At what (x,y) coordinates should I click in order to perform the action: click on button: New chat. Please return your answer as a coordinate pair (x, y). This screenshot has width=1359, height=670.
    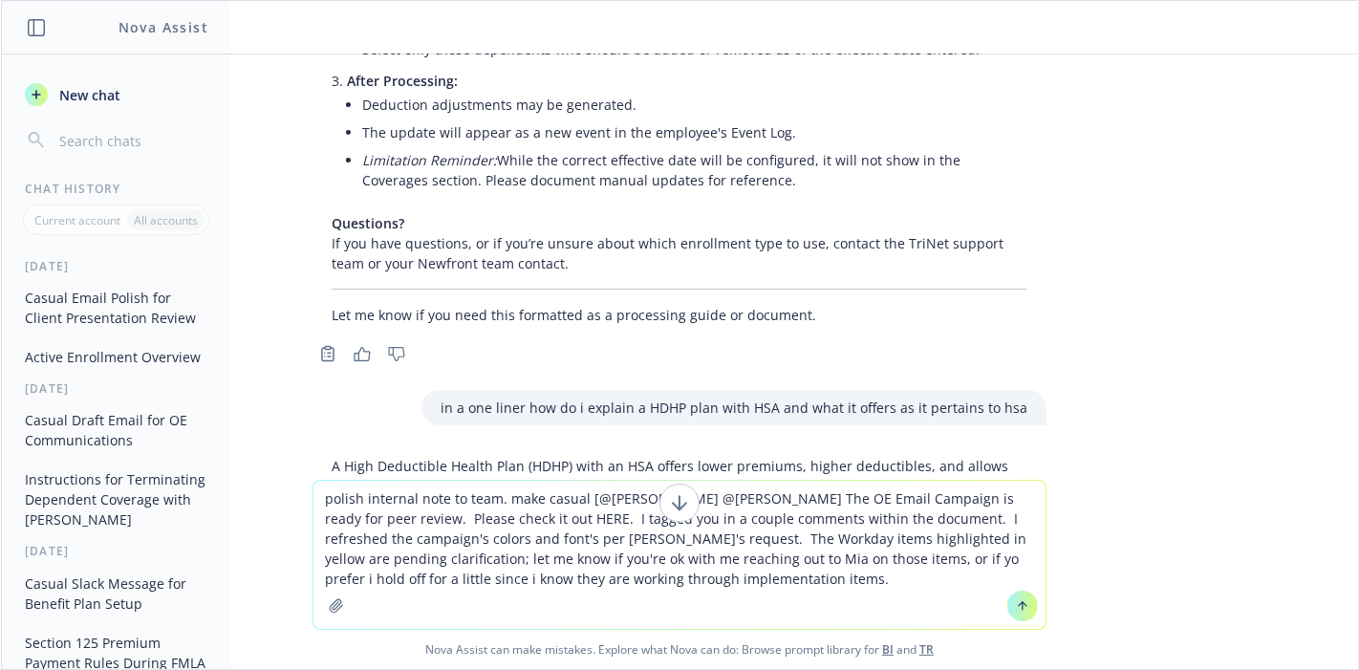
    Looking at the image, I should click on (116, 95).